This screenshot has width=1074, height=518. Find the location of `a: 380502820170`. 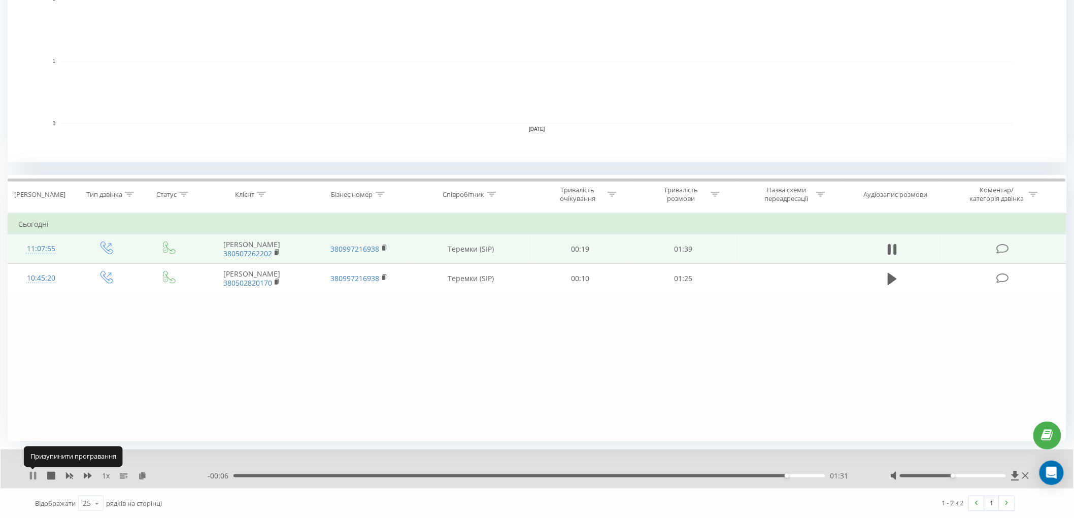

a: 380502820170 is located at coordinates (248, 283).